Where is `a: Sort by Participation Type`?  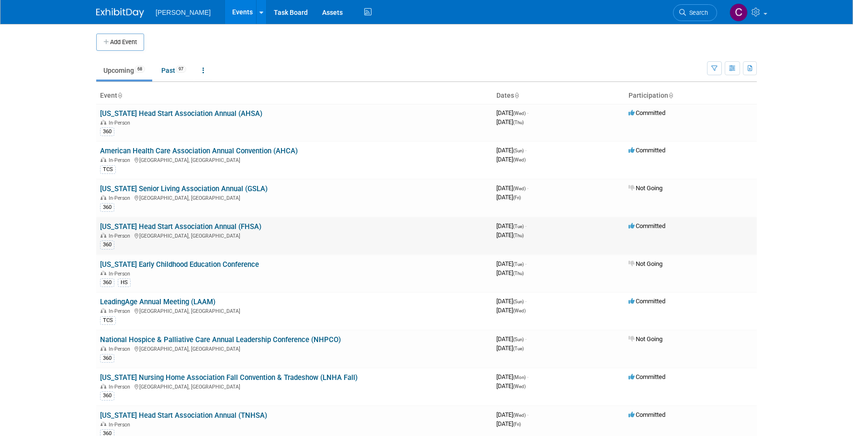 a: Sort by Participation Type is located at coordinates (671, 95).